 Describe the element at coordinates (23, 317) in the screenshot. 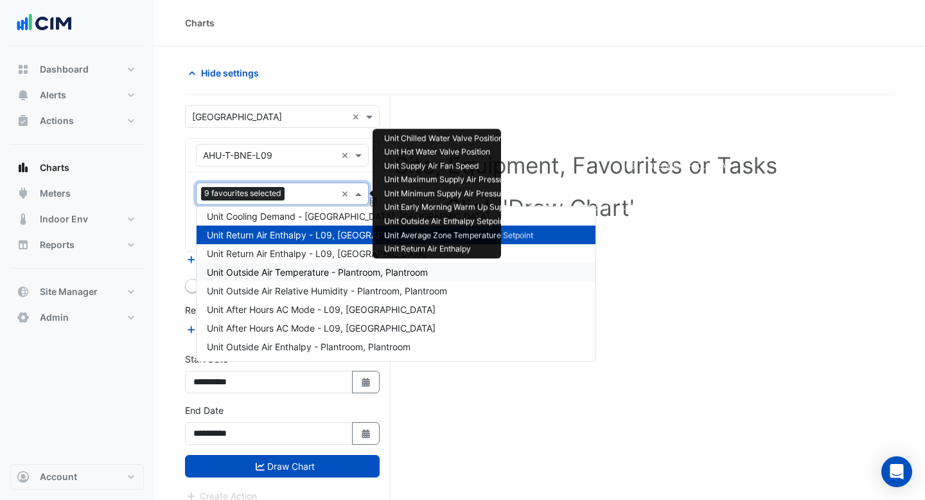

I see `app-icon: Admin` at that location.